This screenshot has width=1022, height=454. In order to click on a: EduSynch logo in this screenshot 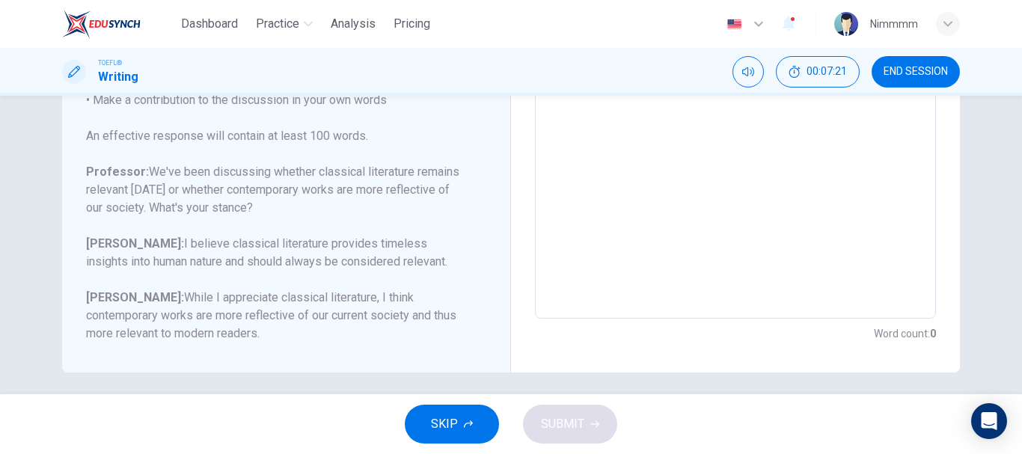, I will do `click(118, 24)`.